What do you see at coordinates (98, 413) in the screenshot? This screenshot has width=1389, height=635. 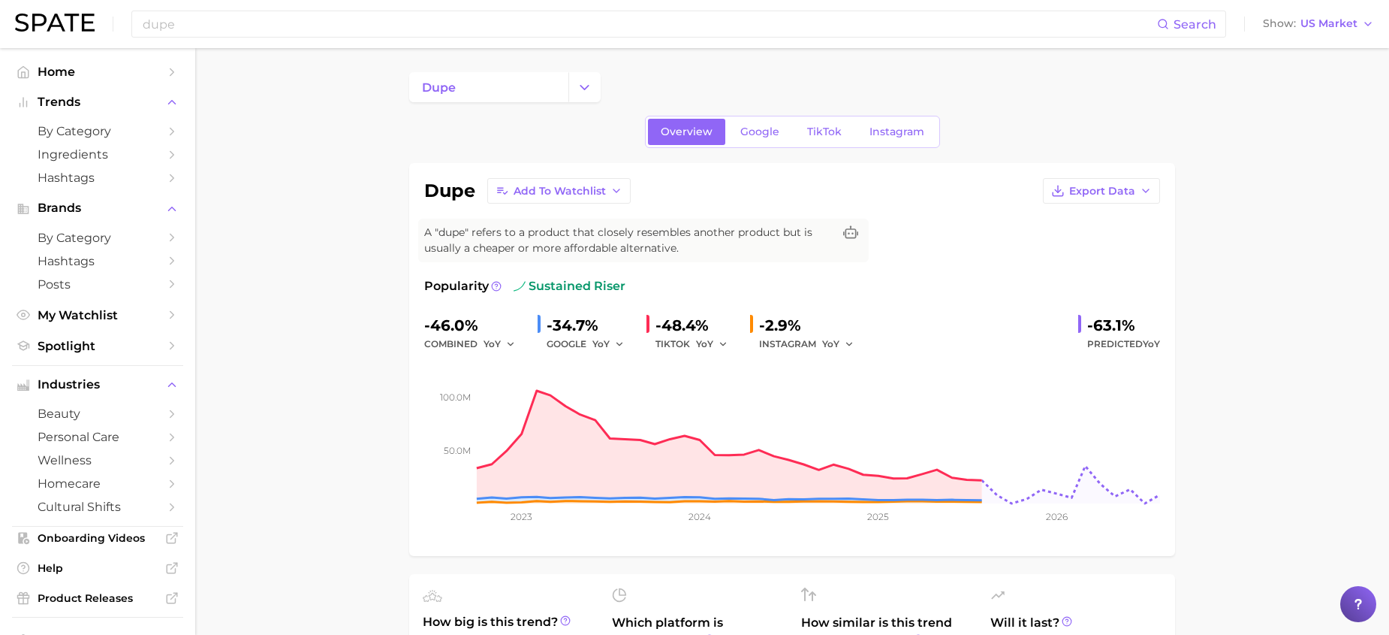 I see `a: beauty` at bounding box center [98, 413].